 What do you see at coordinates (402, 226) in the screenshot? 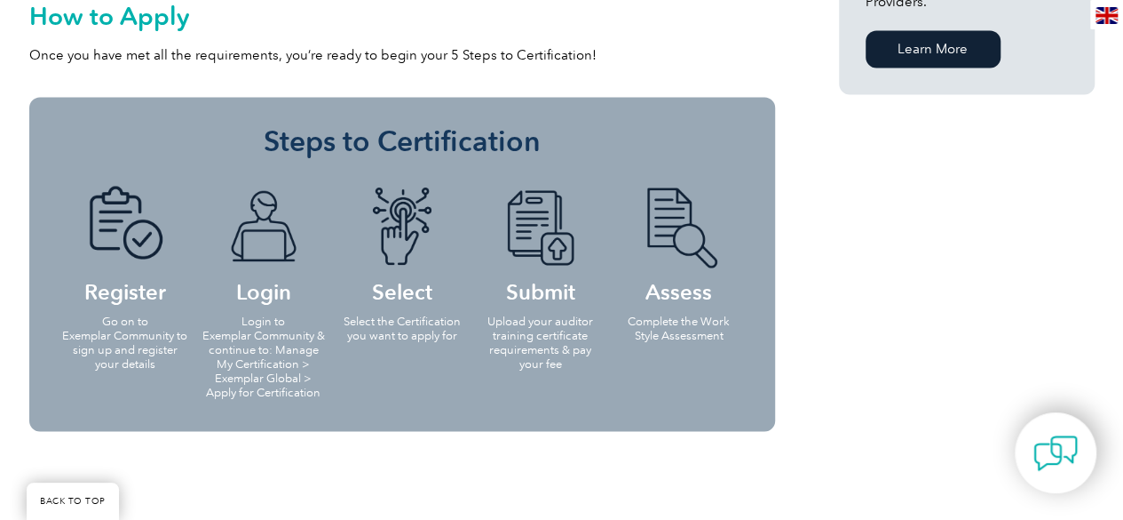
I see `img: icon-blue-finger-button.png` at bounding box center [402, 226].